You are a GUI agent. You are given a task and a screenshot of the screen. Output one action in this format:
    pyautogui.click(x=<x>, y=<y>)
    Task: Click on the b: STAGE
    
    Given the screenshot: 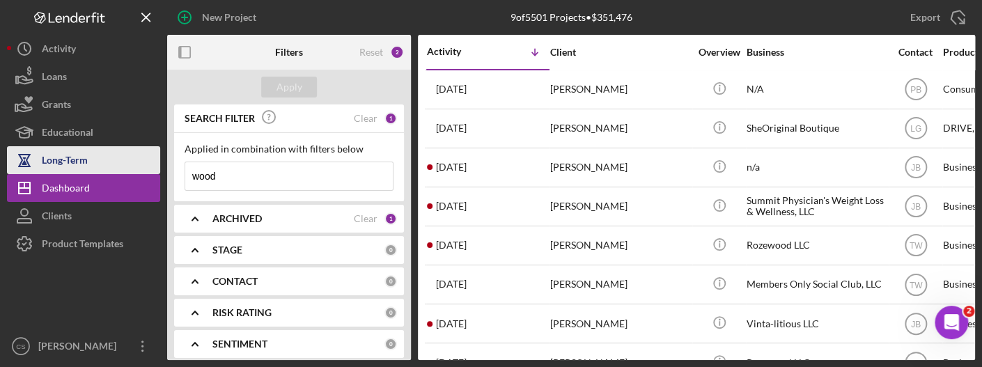 What is the action you would take?
    pyautogui.click(x=227, y=250)
    